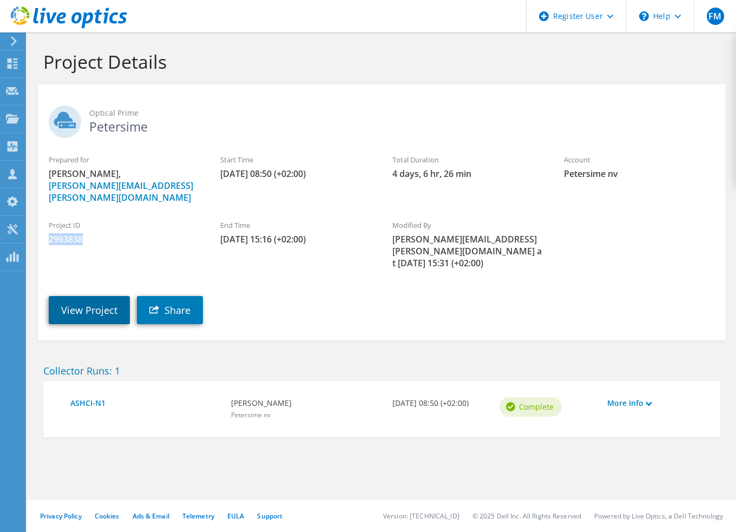 The image size is (736, 532). I want to click on label: Account, so click(638, 160).